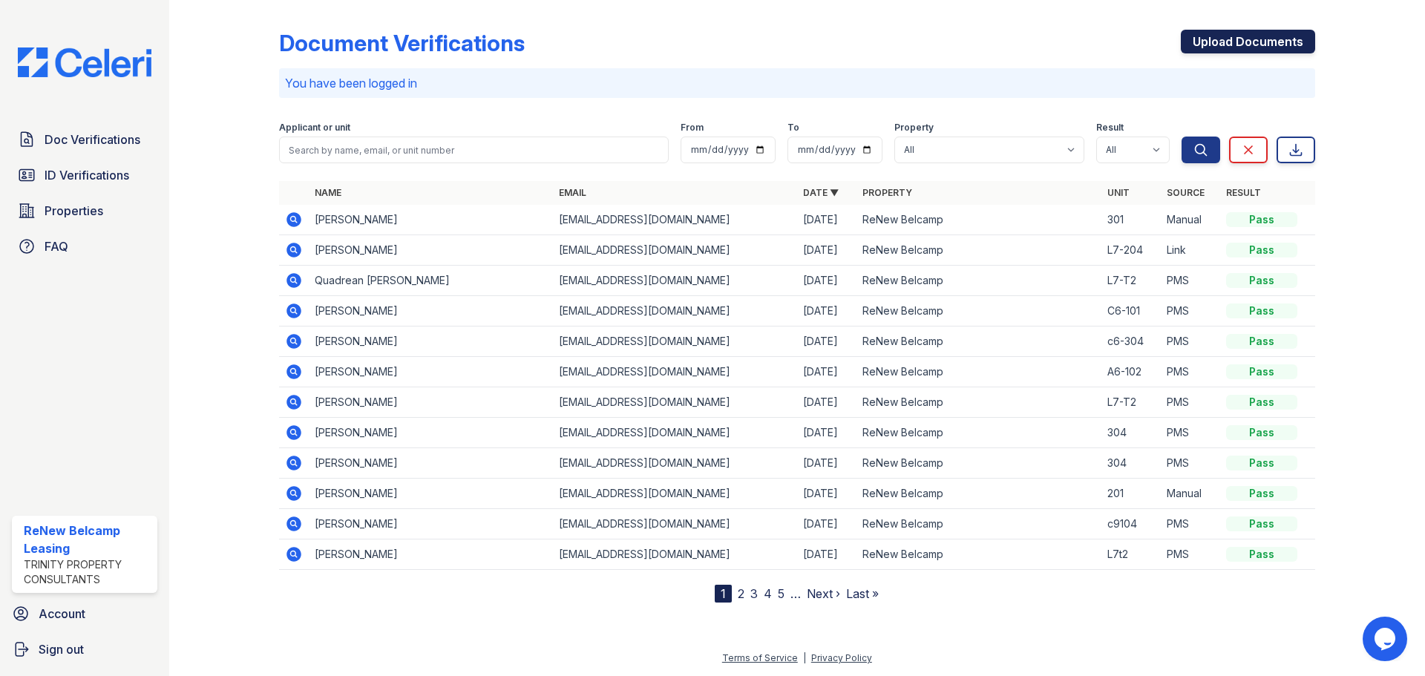 Image resolution: width=1425 pixels, height=676 pixels. What do you see at coordinates (767, 594) in the screenshot?
I see `a: 4` at bounding box center [767, 594].